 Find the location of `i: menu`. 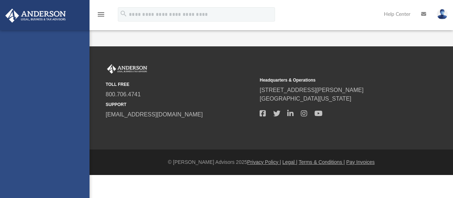

i: menu is located at coordinates (101, 14).